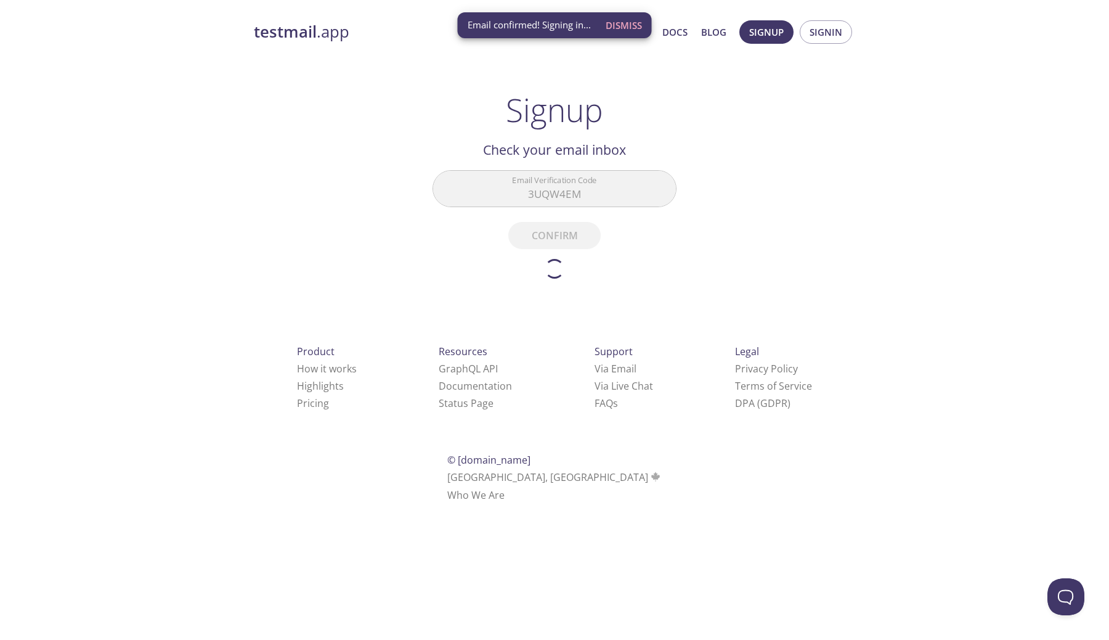 The height and width of the screenshot is (640, 1109). Describe the element at coordinates (747, 351) in the screenshot. I see `span: Legal` at that location.